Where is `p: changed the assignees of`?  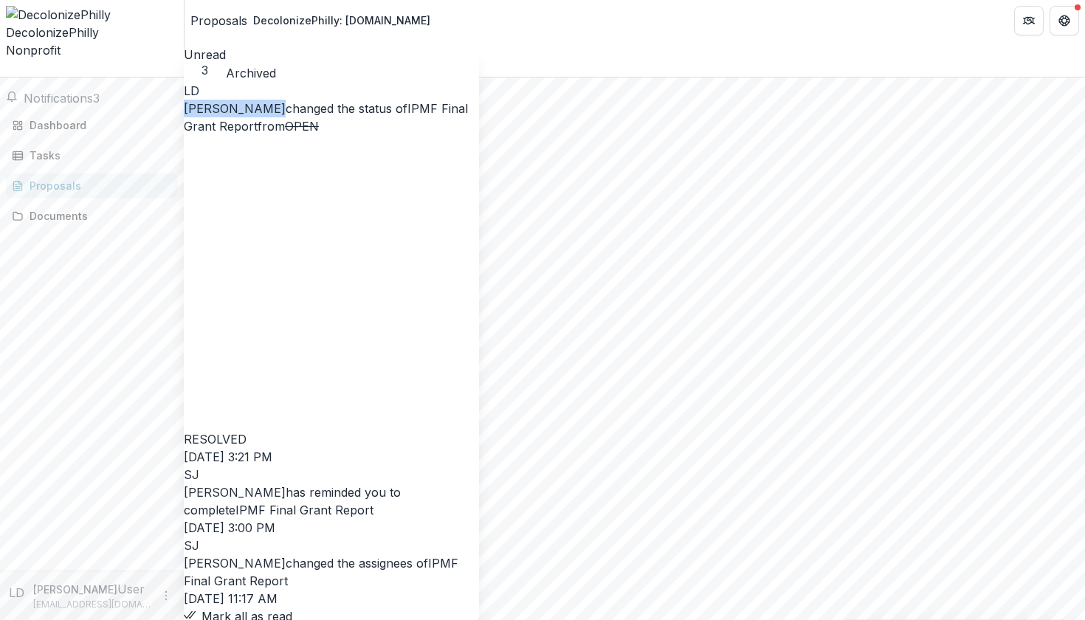 p: changed the assignees of is located at coordinates (331, 572).